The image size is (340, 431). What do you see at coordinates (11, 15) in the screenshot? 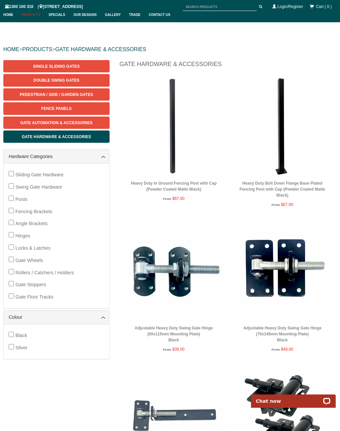
I see `a: Home` at bounding box center [11, 15].